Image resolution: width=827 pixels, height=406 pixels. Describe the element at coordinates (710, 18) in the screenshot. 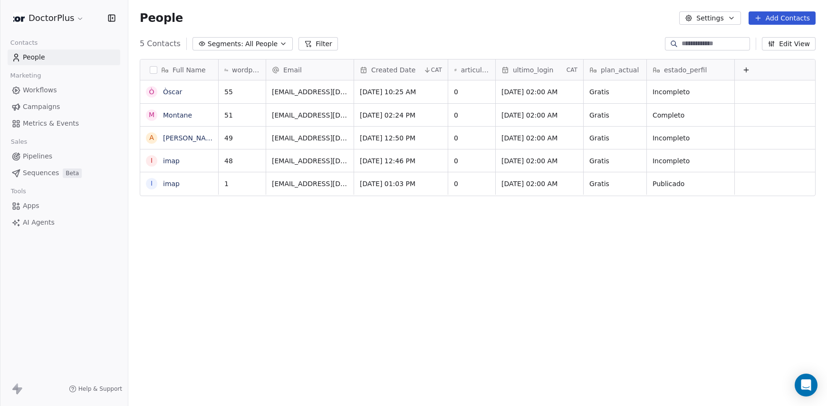

I see `button: Settings` at that location.